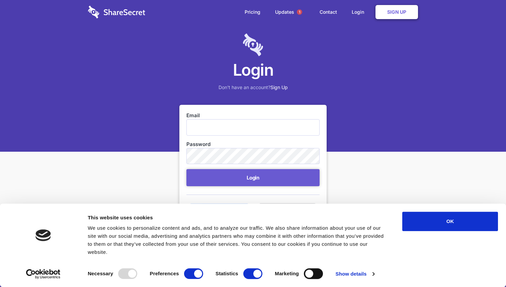 The image size is (506, 287). What do you see at coordinates (43, 235) in the screenshot?
I see `img: logo` at bounding box center [43, 235].